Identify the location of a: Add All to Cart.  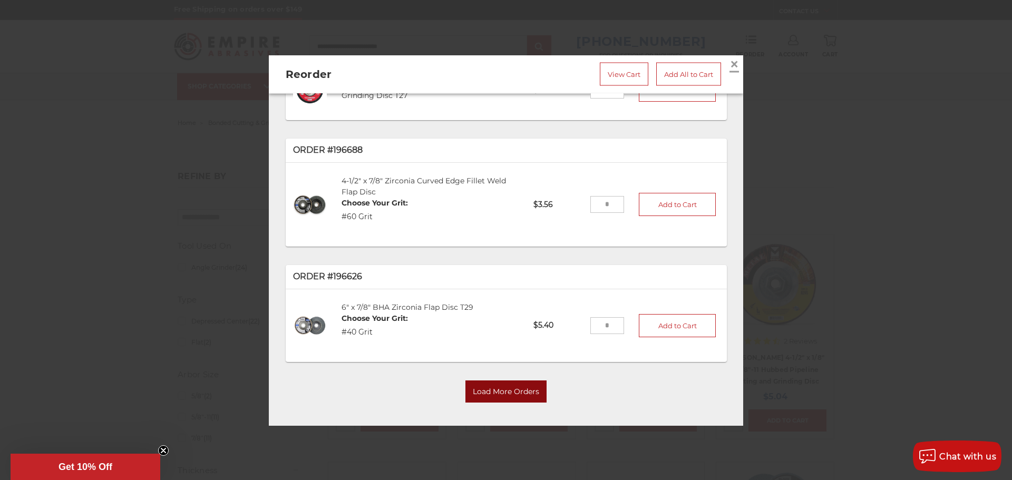
(688, 74).